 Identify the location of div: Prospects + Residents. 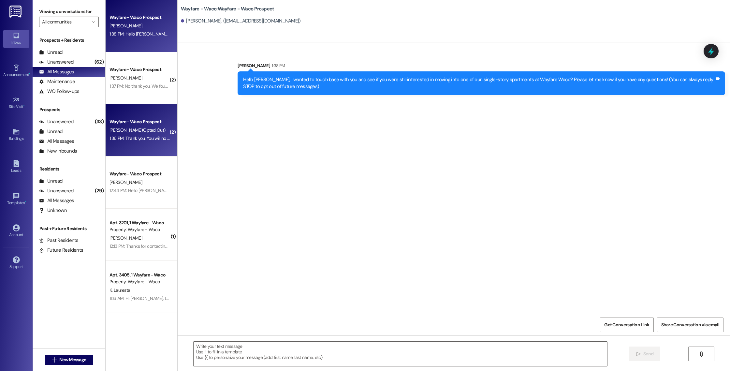
(69, 40).